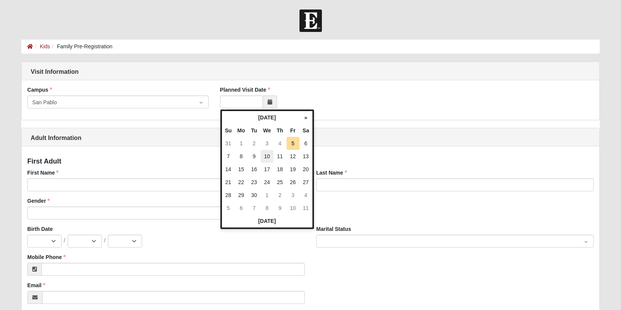  Describe the element at coordinates (280, 169) in the screenshot. I see `td: 18` at that location.